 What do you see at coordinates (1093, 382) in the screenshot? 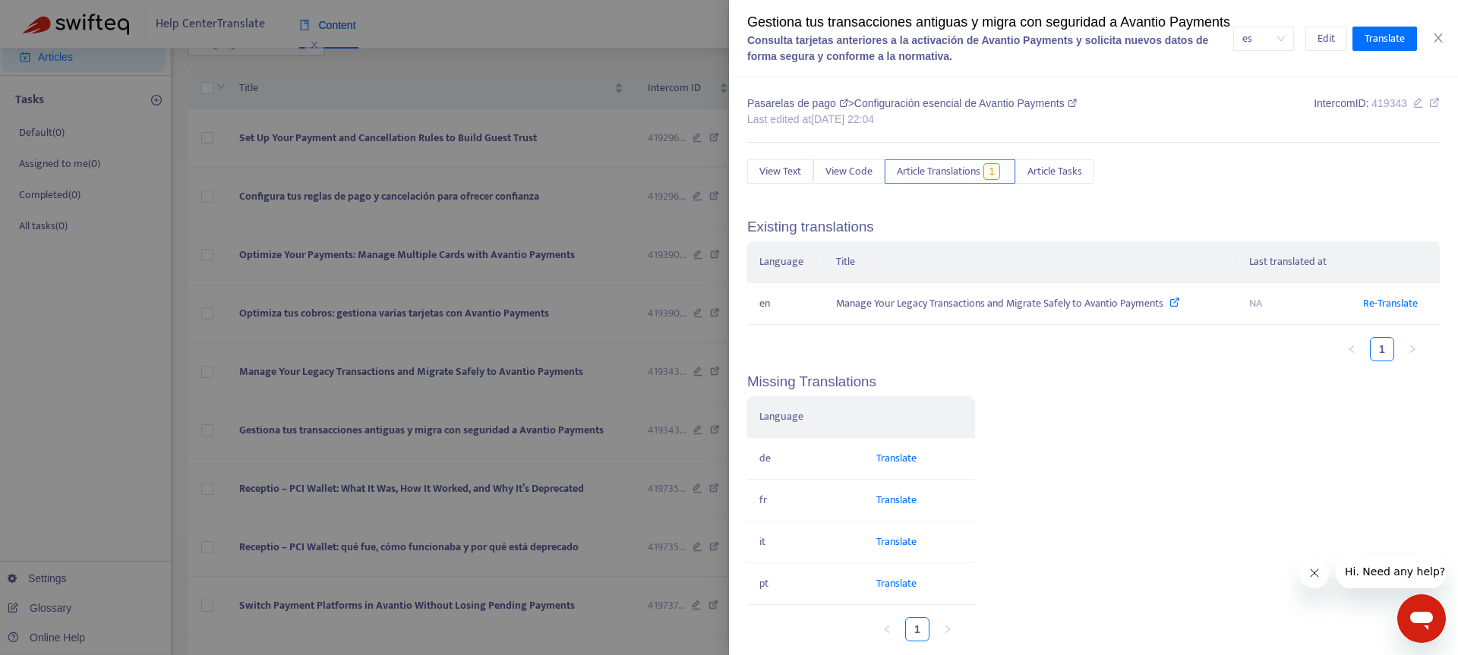
I see `h5: Missing Translations` at bounding box center [1093, 382].